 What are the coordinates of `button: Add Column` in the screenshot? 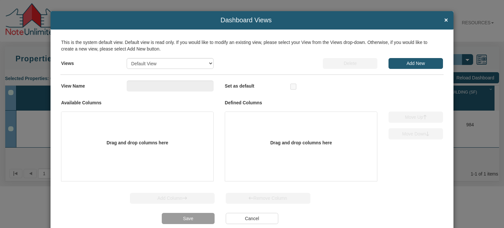 It's located at (172, 198).